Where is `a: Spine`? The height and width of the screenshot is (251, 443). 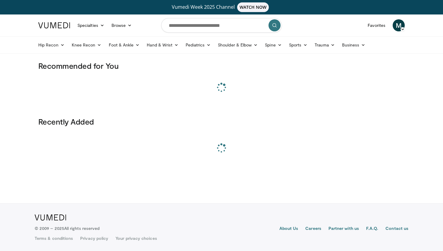
a: Spine is located at coordinates (273, 45).